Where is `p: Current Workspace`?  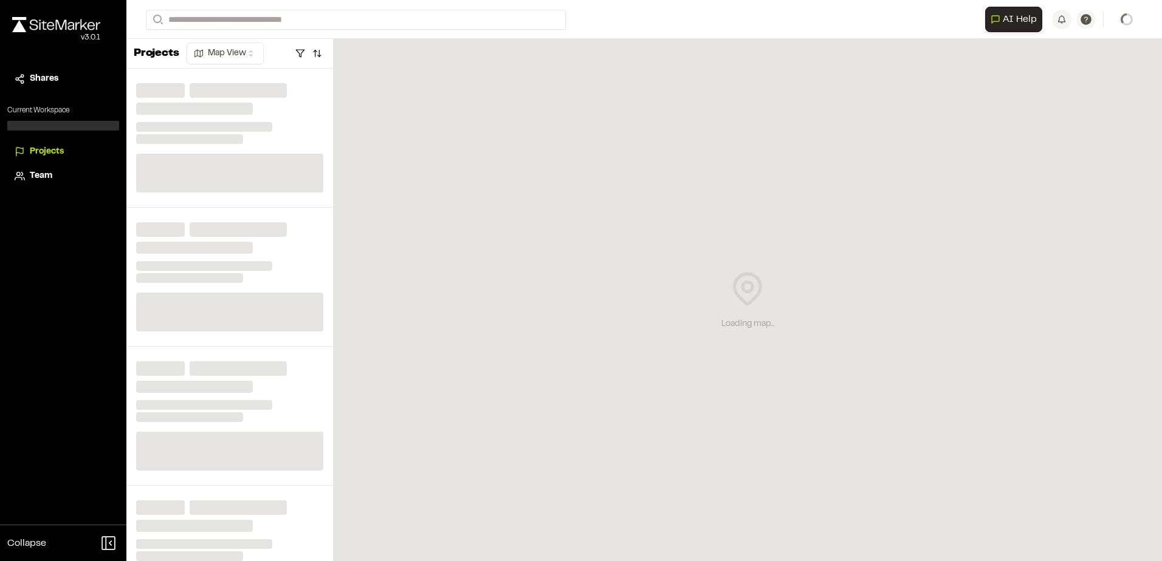
p: Current Workspace is located at coordinates (63, 111).